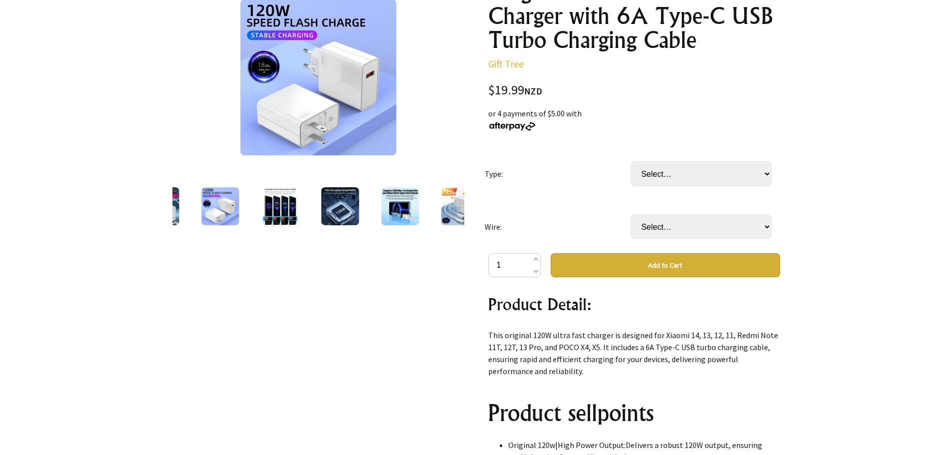  I want to click on button: Add to Cart, so click(665, 265).